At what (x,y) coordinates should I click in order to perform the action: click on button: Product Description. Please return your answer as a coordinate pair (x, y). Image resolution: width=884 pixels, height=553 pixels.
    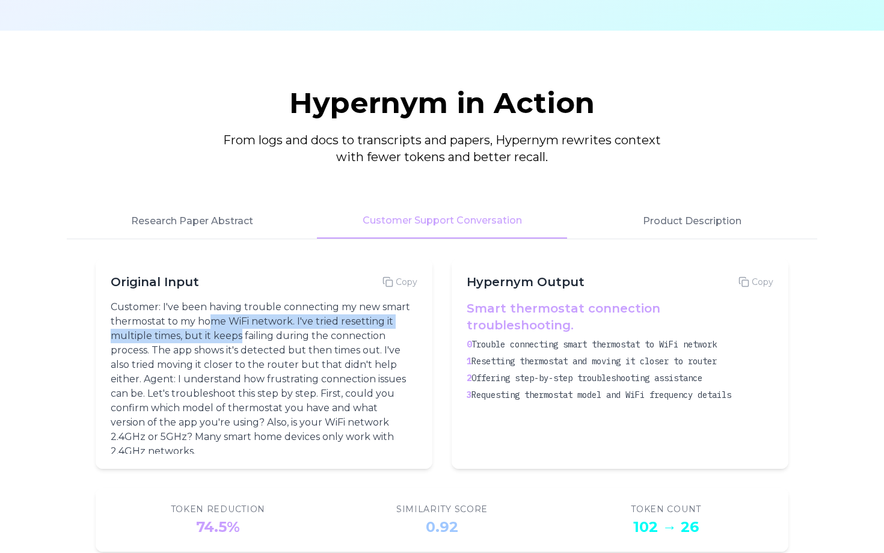
    Looking at the image, I should click on (692, 221).